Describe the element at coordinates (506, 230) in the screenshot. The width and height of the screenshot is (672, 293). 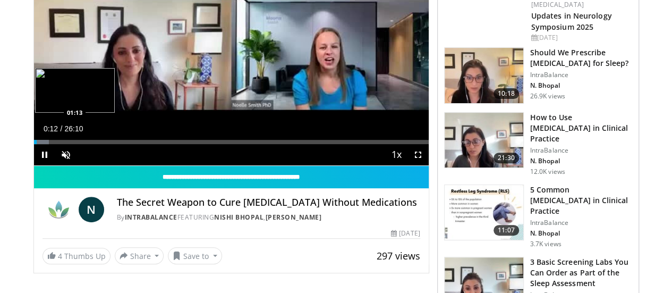
I see `span: 11:07` at that location.